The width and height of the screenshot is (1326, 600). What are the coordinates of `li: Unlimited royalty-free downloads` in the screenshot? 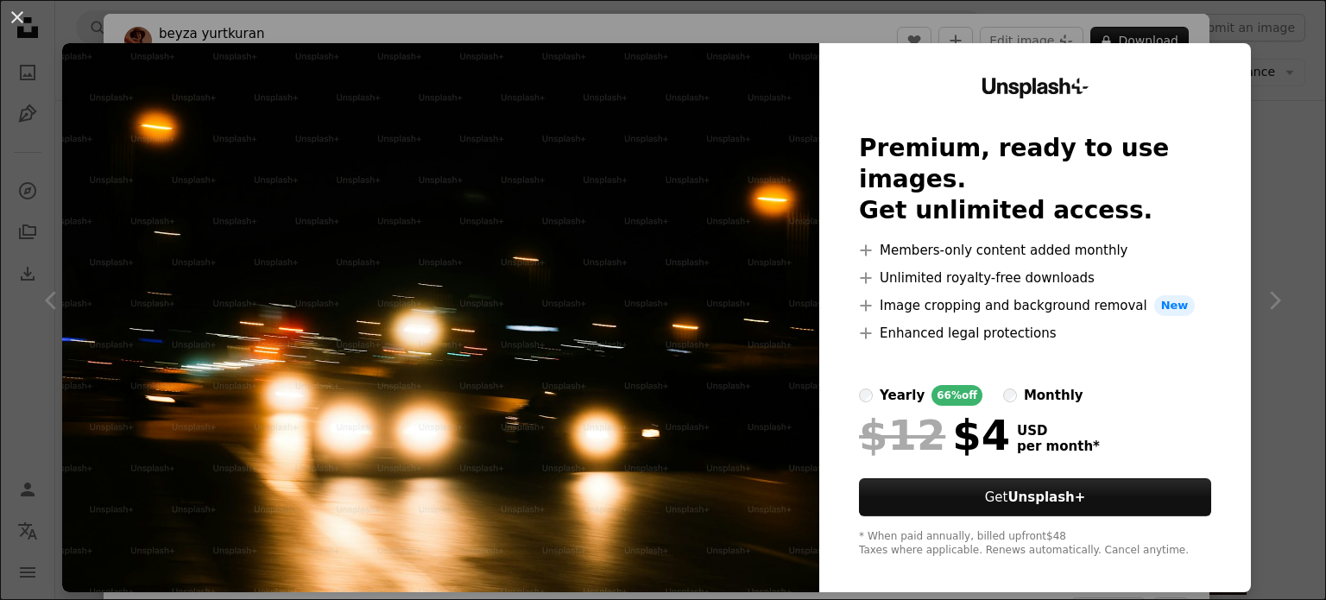 It's located at (1035, 278).